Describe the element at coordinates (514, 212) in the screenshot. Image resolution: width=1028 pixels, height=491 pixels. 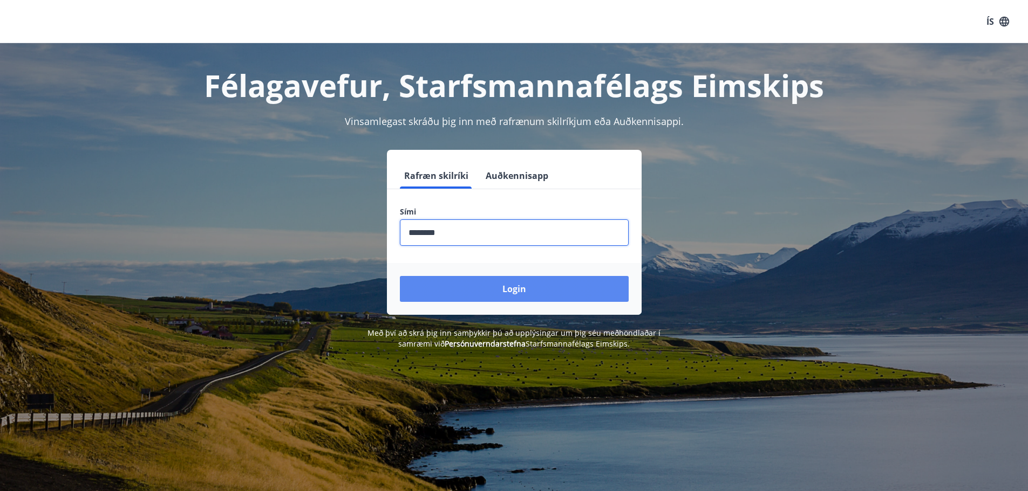
I see `label: Sími` at that location.